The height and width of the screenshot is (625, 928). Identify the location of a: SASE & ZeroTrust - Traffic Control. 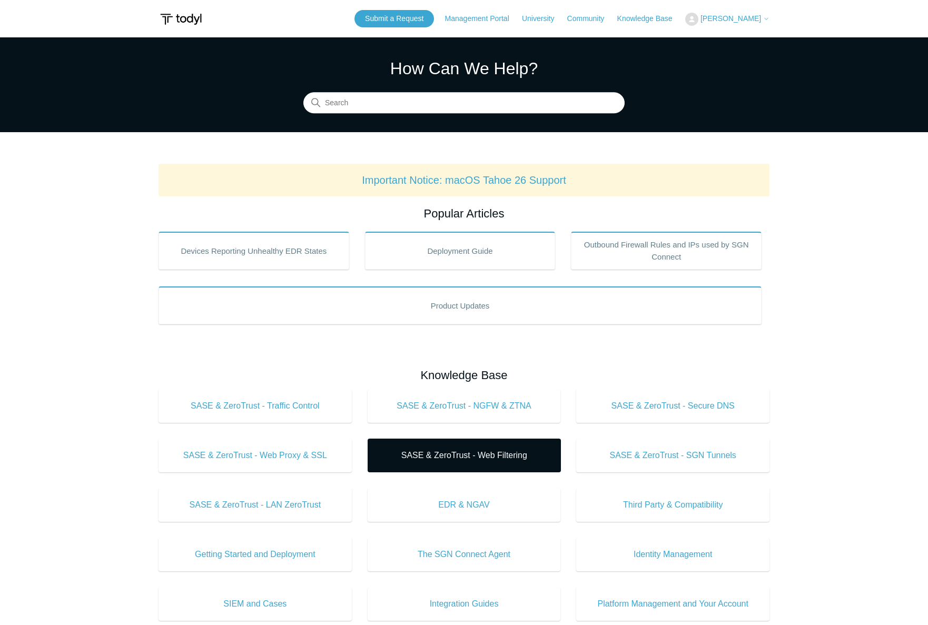
(255, 406).